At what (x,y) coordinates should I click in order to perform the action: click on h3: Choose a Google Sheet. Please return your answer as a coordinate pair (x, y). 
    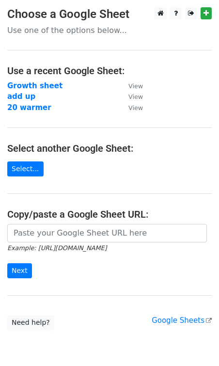
    Looking at the image, I should click on (109, 14).